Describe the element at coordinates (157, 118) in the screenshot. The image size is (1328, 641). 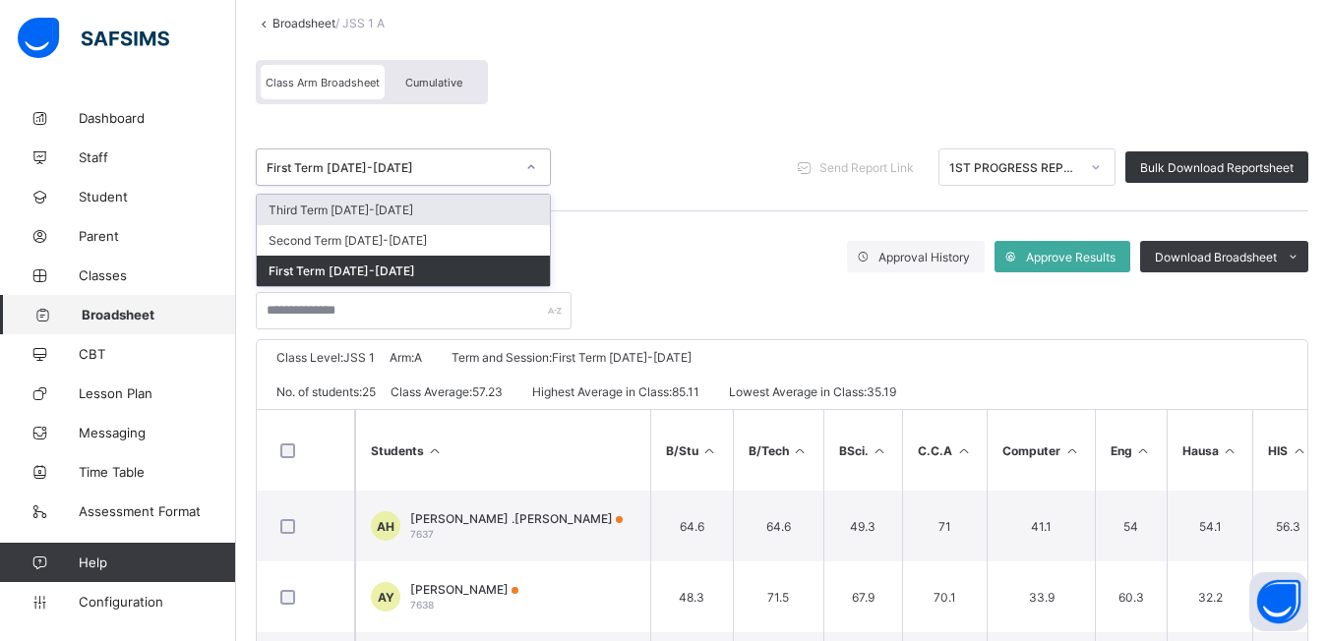
I see `span: Dashboard` at that location.